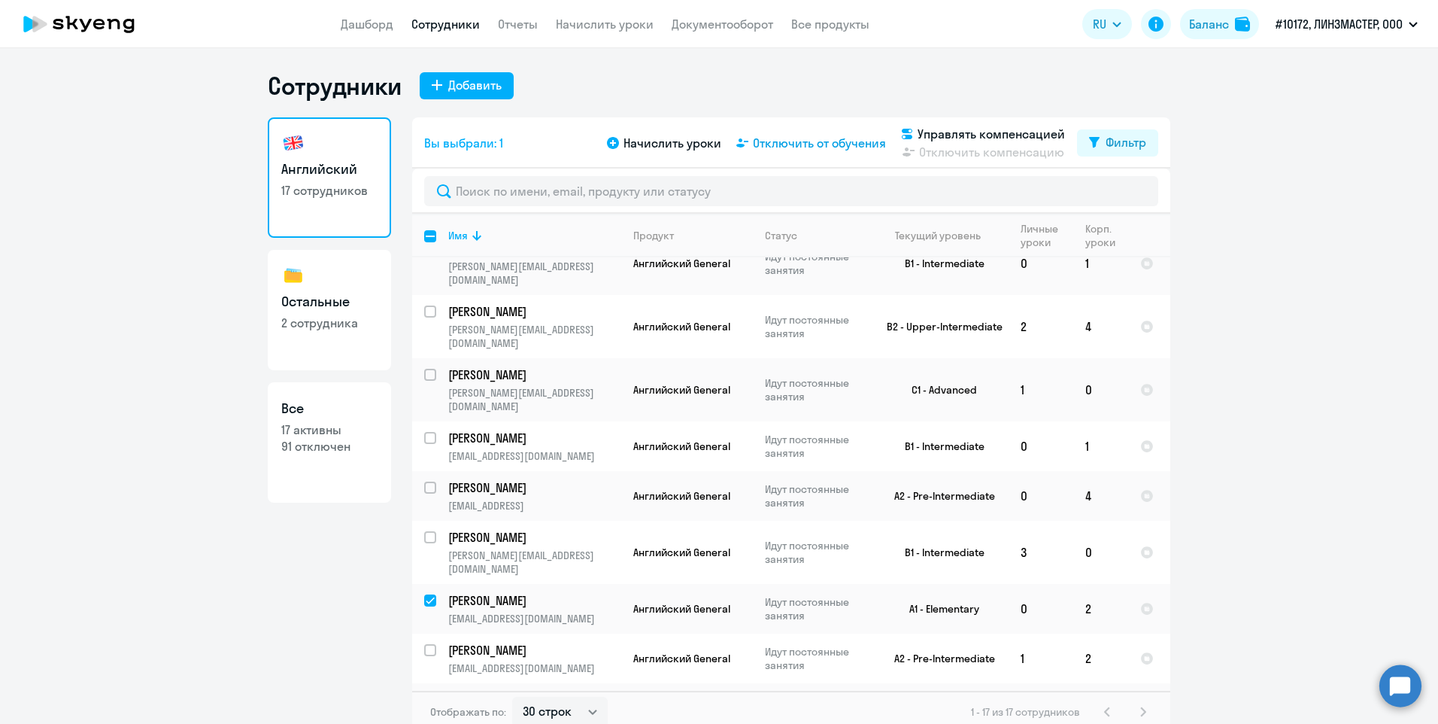  Describe the element at coordinates (293, 143) in the screenshot. I see `img: english` at that location.